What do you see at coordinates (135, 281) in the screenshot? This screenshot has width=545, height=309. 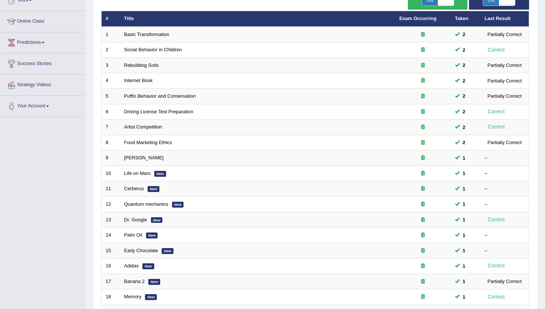 I see `a: Banana 2` at bounding box center [135, 281].